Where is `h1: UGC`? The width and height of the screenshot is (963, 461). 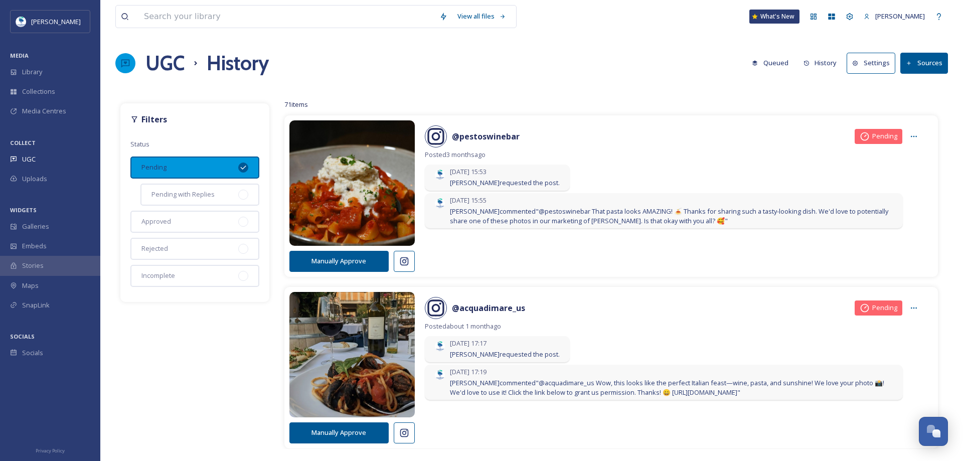
h1: UGC is located at coordinates (165, 63).